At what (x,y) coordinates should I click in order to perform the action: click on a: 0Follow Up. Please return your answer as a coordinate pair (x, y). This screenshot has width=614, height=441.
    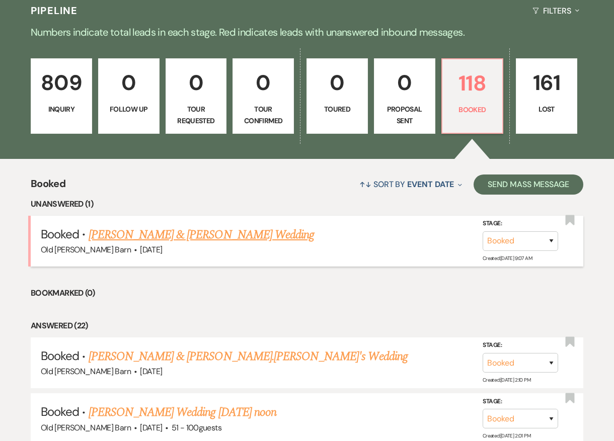
    Looking at the image, I should click on (129, 96).